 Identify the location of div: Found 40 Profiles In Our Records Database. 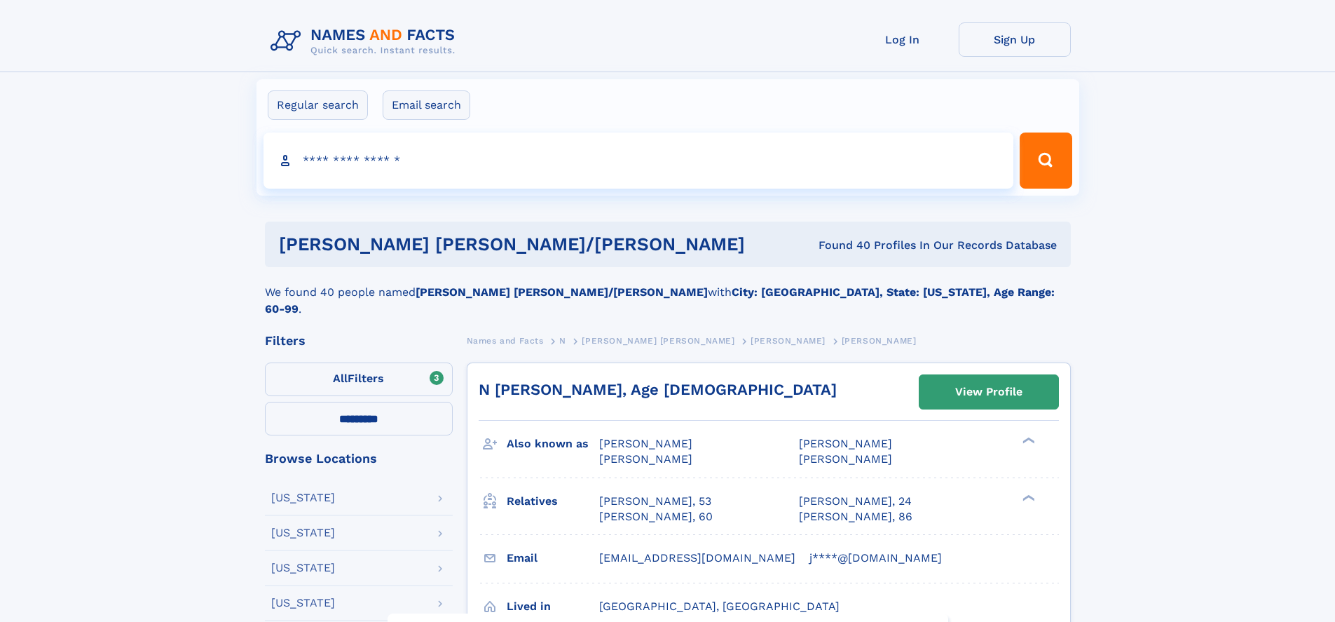
(919, 245).